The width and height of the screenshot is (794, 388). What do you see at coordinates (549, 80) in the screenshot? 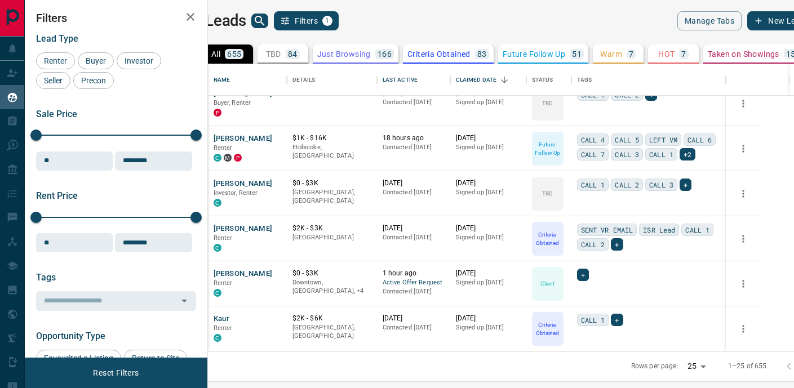
I see `div: Status` at bounding box center [549, 80].